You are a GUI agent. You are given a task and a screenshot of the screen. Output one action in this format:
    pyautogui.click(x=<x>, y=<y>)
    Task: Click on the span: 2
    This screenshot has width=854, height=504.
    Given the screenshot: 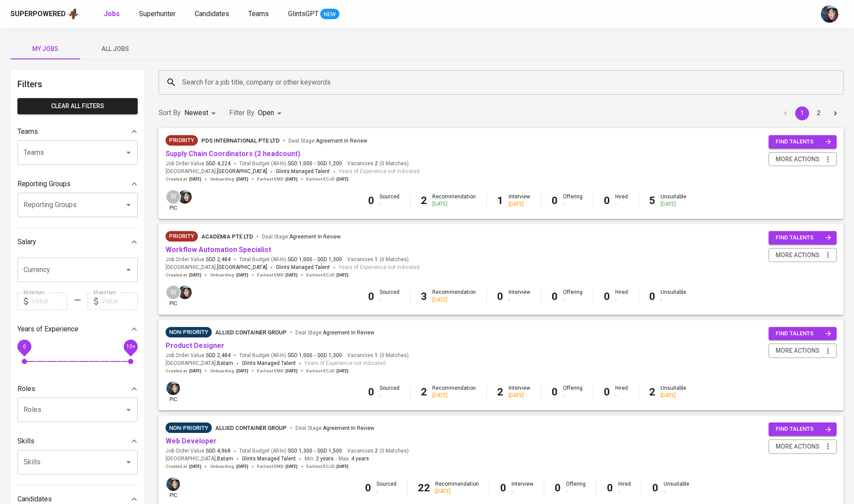 What is the action you would take?
    pyautogui.click(x=375, y=450)
    